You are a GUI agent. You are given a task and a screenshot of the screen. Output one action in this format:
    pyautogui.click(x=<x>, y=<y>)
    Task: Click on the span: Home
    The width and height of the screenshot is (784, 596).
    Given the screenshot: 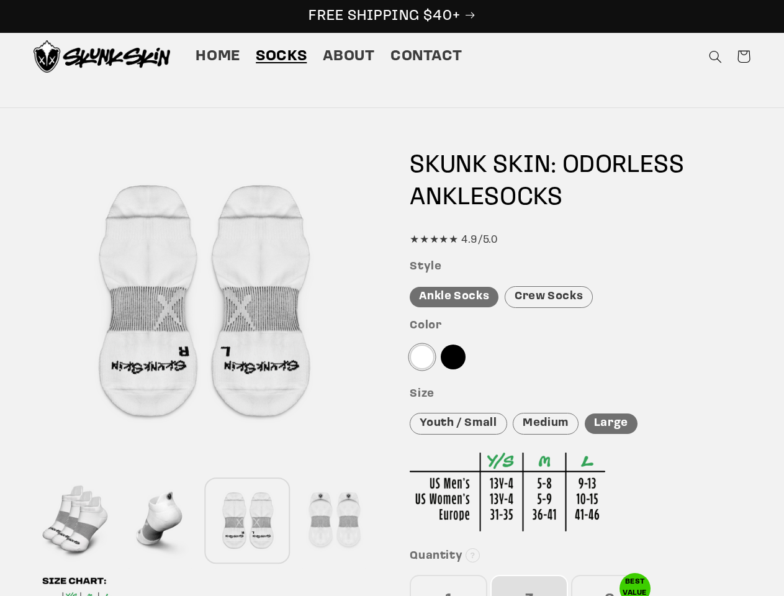 What is the action you would take?
    pyautogui.click(x=218, y=56)
    